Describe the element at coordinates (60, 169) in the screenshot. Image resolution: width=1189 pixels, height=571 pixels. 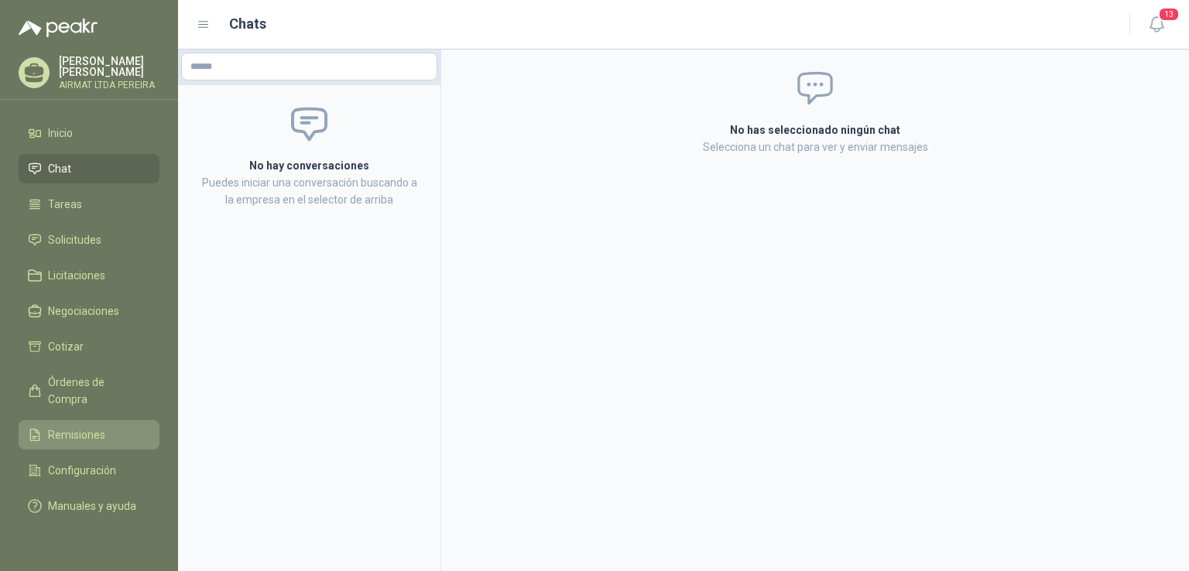
I see `span: Chat` at that location.